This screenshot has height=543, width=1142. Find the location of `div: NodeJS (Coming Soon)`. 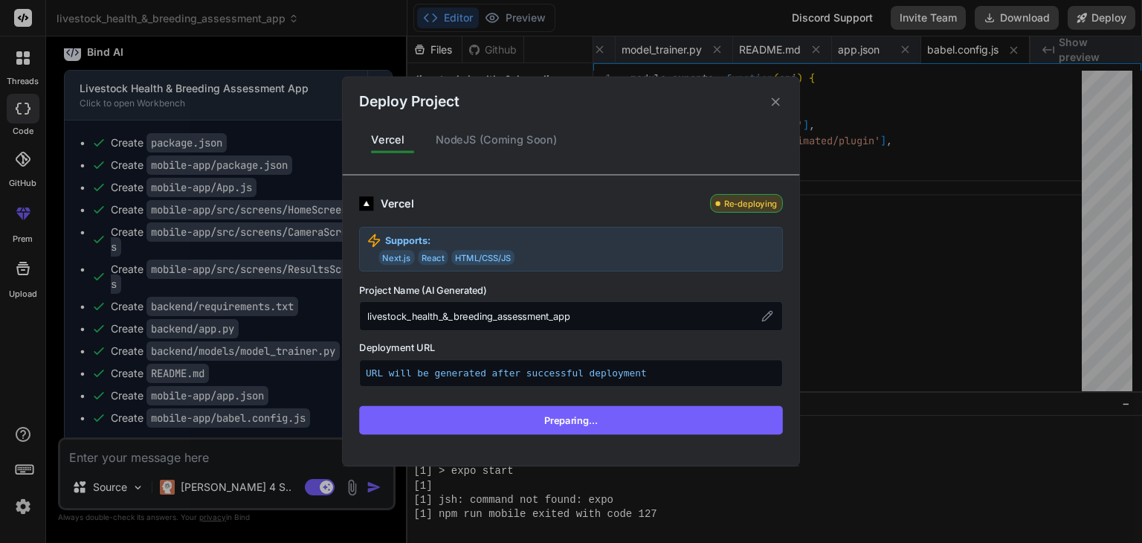

div: NodeJS (Coming Soon) is located at coordinates (497, 140).